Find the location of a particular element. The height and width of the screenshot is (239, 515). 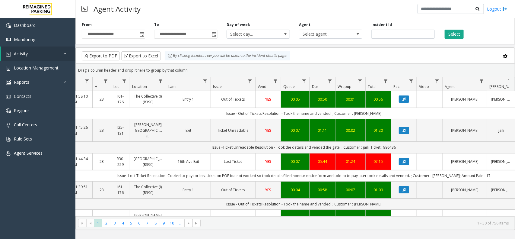

a: Issue Filter Menu is located at coordinates (250, 81).